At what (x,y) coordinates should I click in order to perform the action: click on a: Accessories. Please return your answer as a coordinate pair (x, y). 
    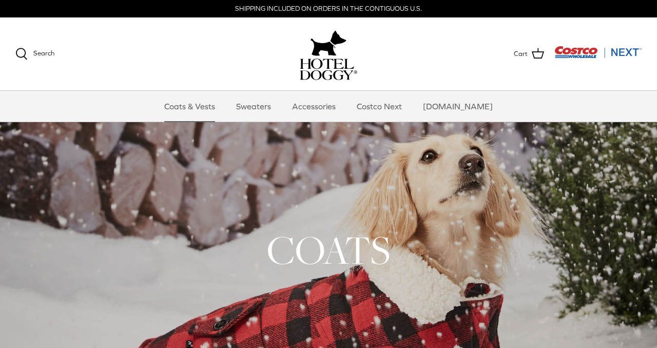
    Looking at the image, I should click on (314, 106).